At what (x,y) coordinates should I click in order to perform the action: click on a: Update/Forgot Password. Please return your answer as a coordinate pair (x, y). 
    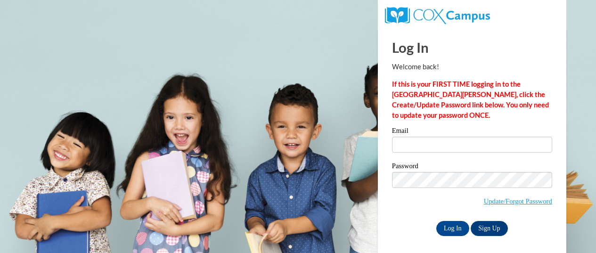
    Looking at the image, I should click on (518, 201).